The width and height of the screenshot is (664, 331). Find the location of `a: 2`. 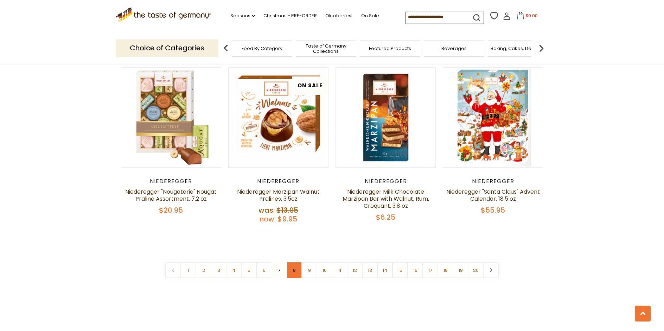

a: 2 is located at coordinates (203, 270).